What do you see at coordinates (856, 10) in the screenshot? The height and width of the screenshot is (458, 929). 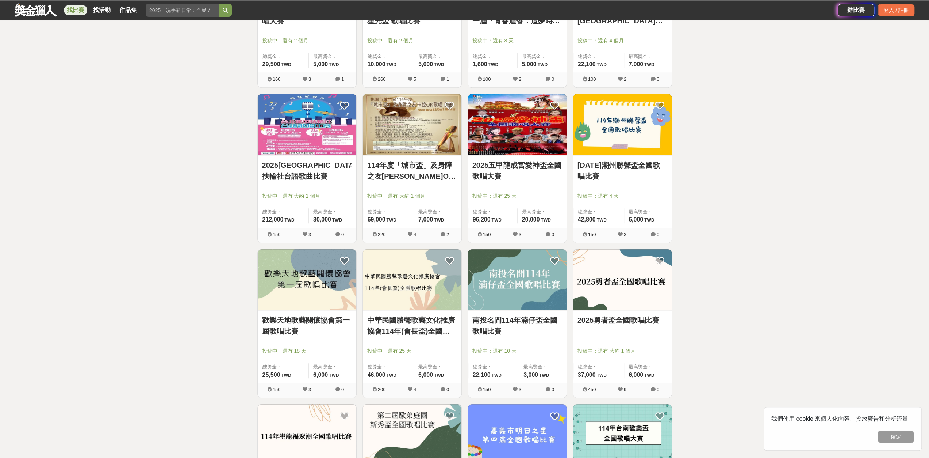 I see `div: 辦比賽` at bounding box center [856, 10].